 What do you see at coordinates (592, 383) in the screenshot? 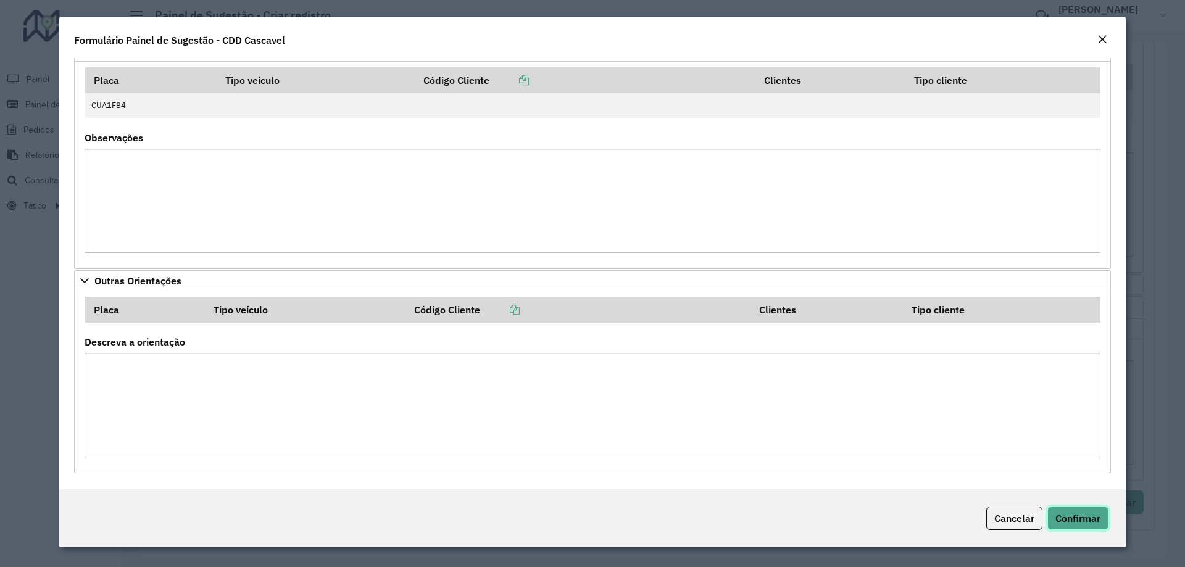
I see `div: Outras Orientações` at bounding box center [592, 383].